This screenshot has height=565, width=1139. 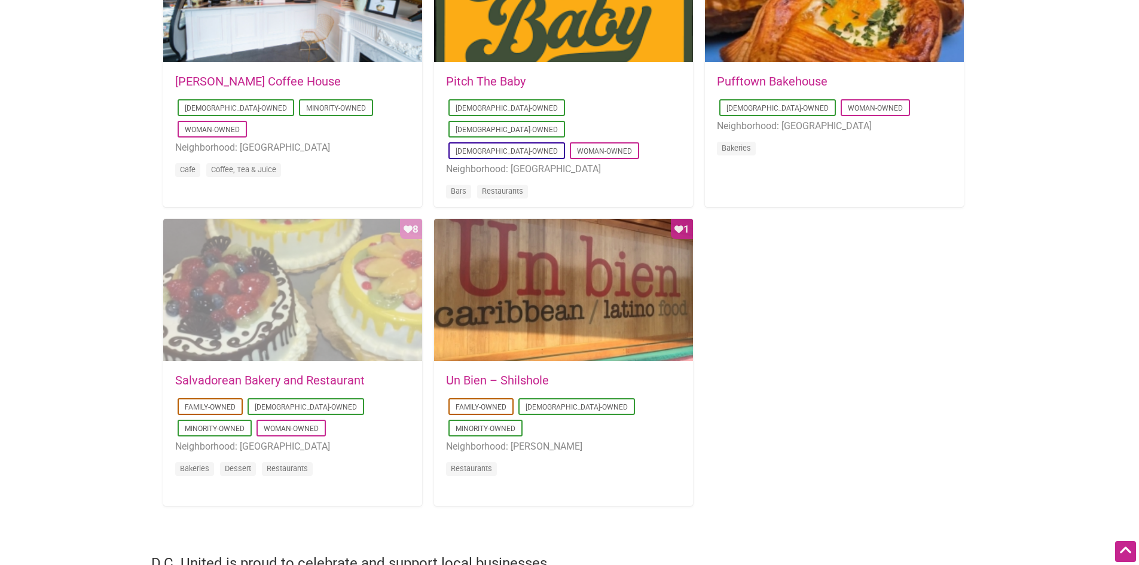 I want to click on a: Pitch The Baby, so click(x=486, y=81).